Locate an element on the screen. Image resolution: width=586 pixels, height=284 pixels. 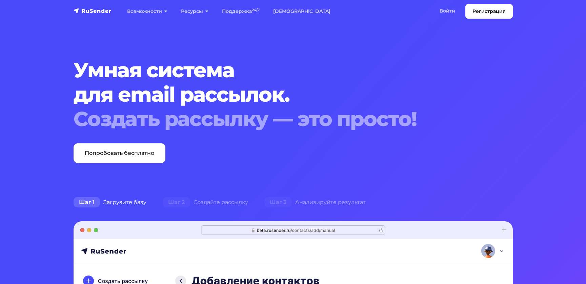
img: RuSender is located at coordinates (93, 11).